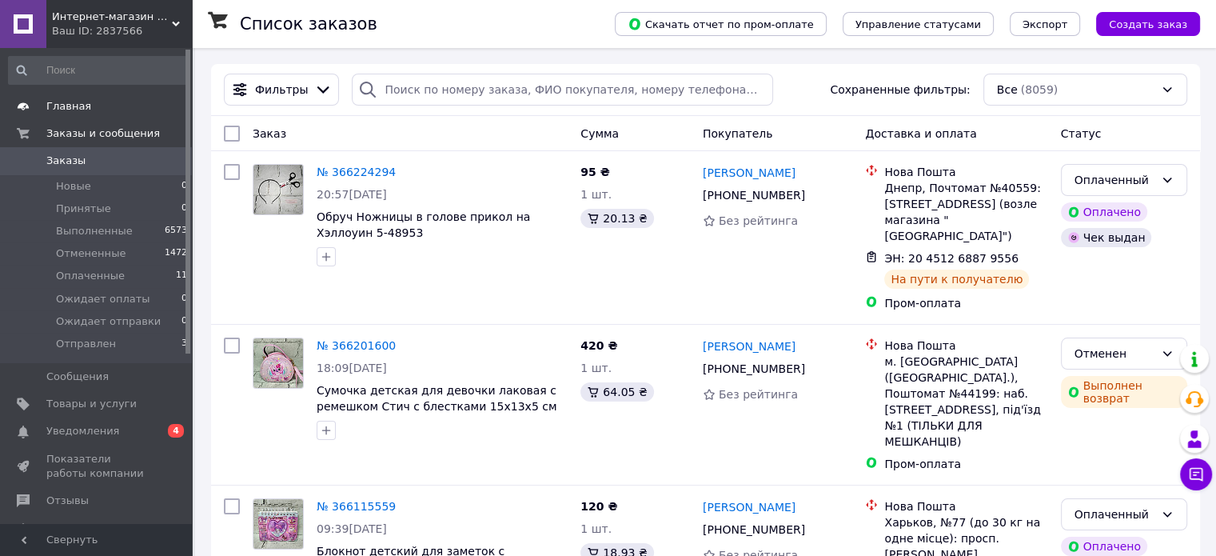 The width and height of the screenshot is (1216, 556). I want to click on div: Отменен, so click(1115, 354).